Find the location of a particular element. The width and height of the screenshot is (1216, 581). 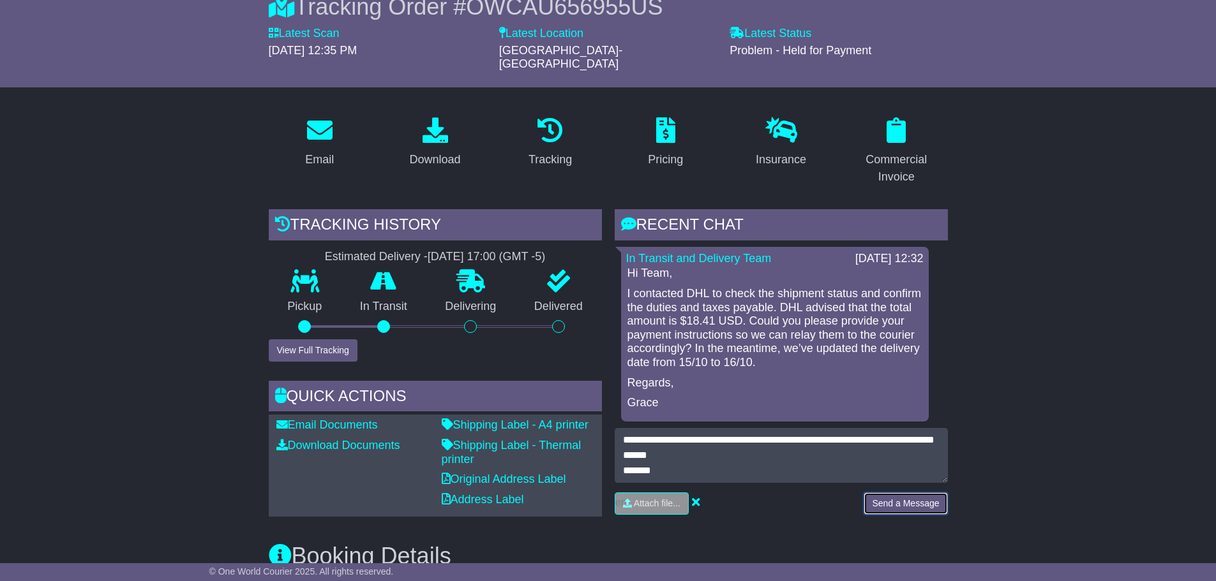

p: Grace is located at coordinates (775, 403).